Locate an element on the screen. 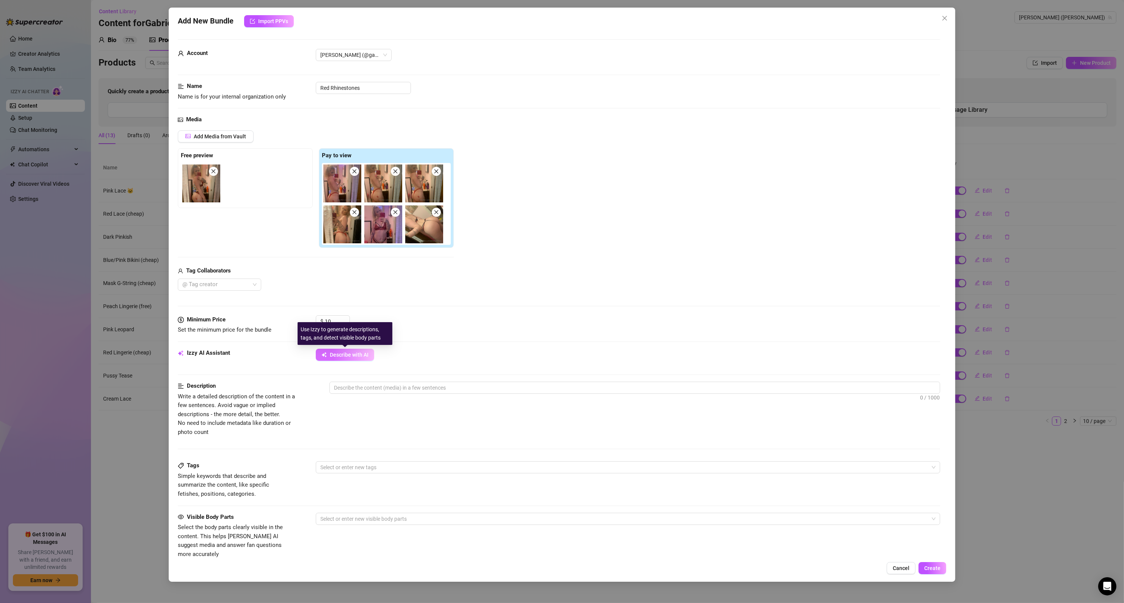 This screenshot has width=1124, height=603. span: Set the minimum price for the bundle is located at coordinates (224, 330).